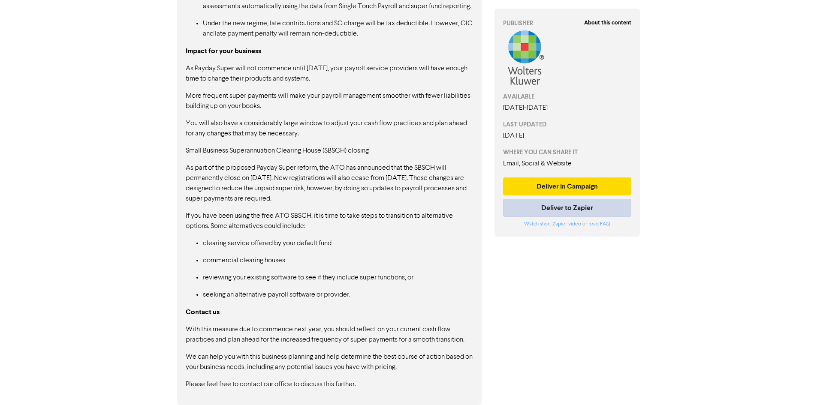 The width and height of the screenshot is (817, 405). I want to click on div: LAST UPDATED, so click(568, 124).